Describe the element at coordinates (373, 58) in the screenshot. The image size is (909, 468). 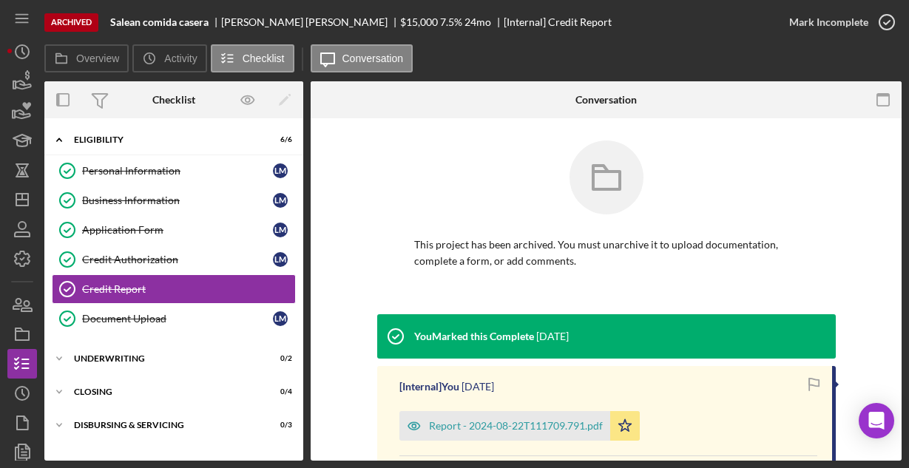
I see `label: Conversation` at that location.